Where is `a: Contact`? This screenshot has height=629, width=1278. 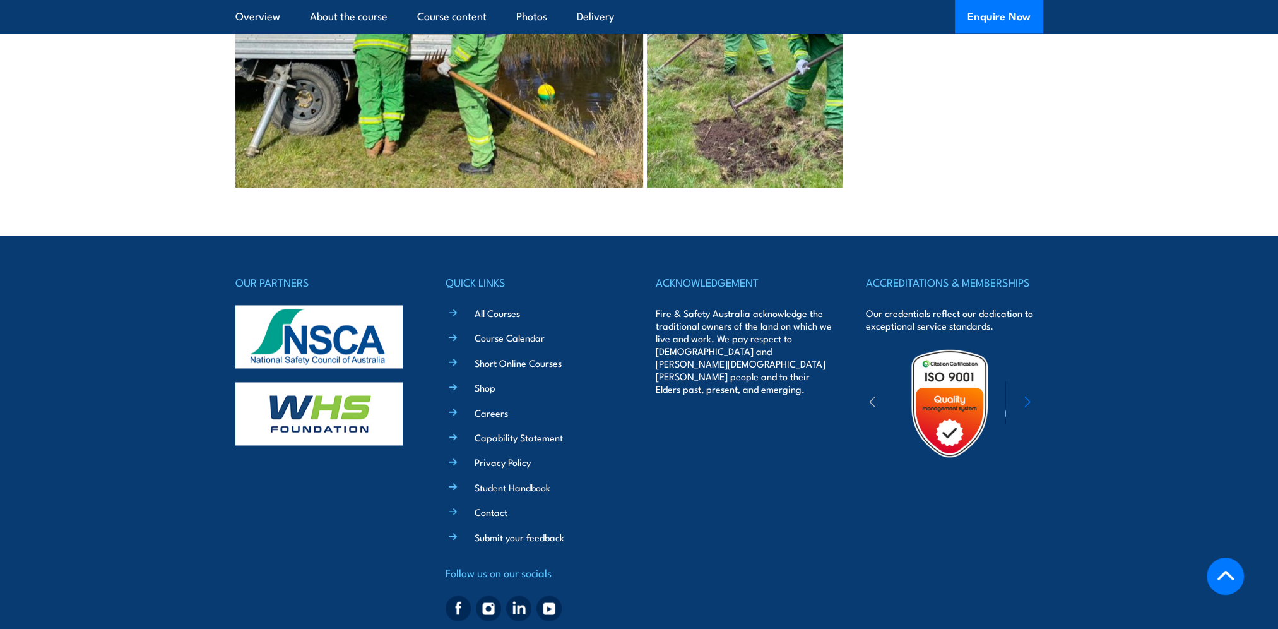
a: Contact is located at coordinates (491, 511).